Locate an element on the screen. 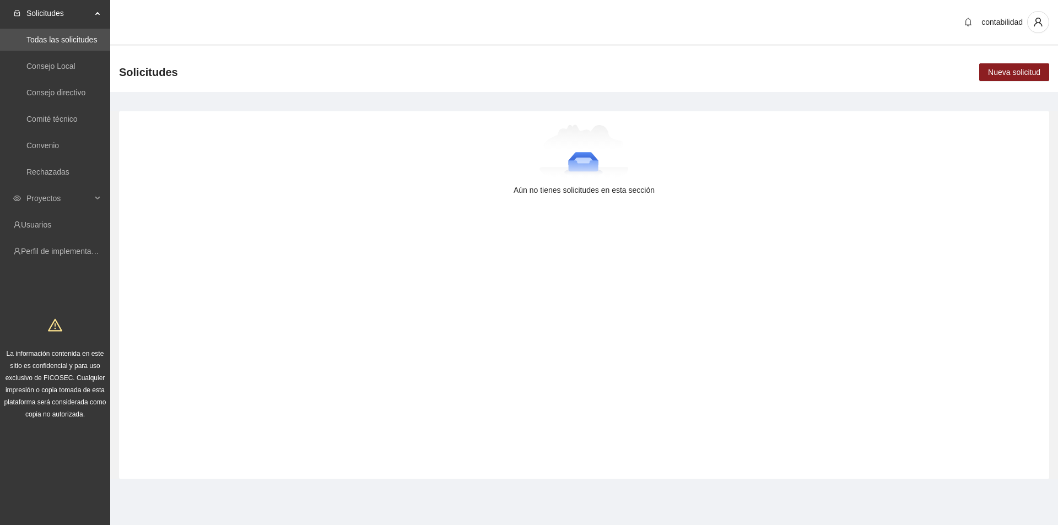 Image resolution: width=1058 pixels, height=525 pixels. span: warning is located at coordinates (55, 325).